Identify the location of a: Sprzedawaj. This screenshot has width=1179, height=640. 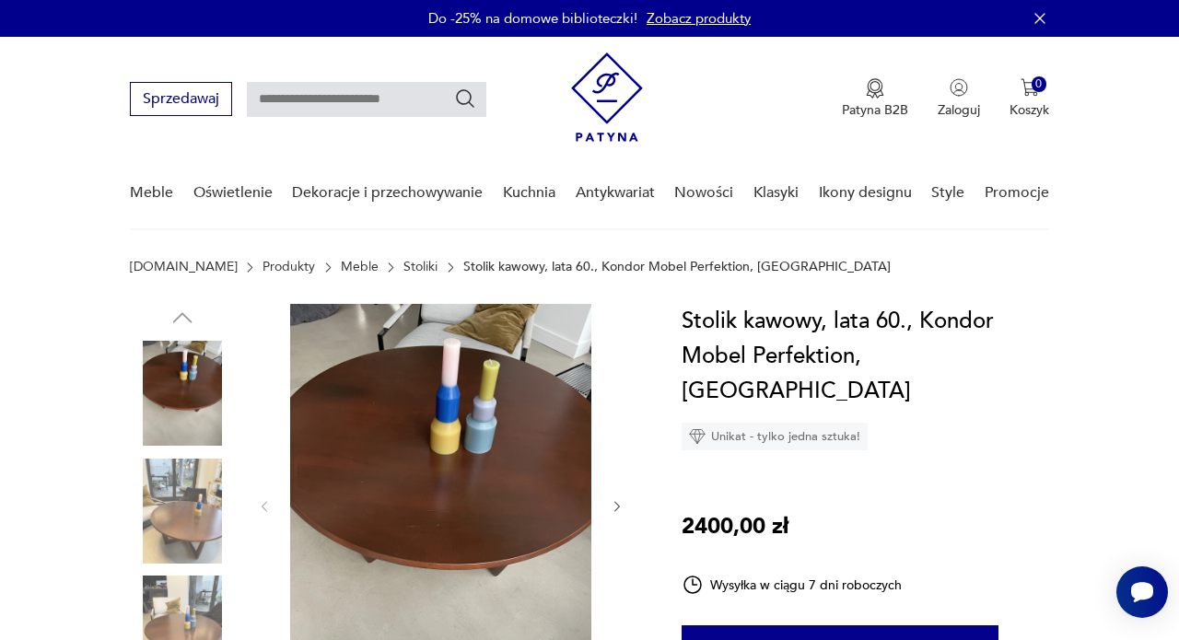
(181, 100).